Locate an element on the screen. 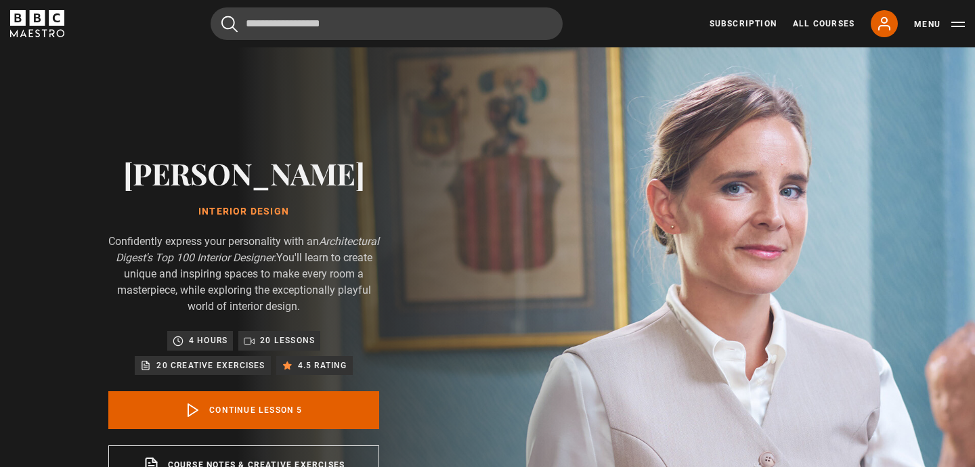 The image size is (975, 467). button: Toggle navigation is located at coordinates (939, 24).